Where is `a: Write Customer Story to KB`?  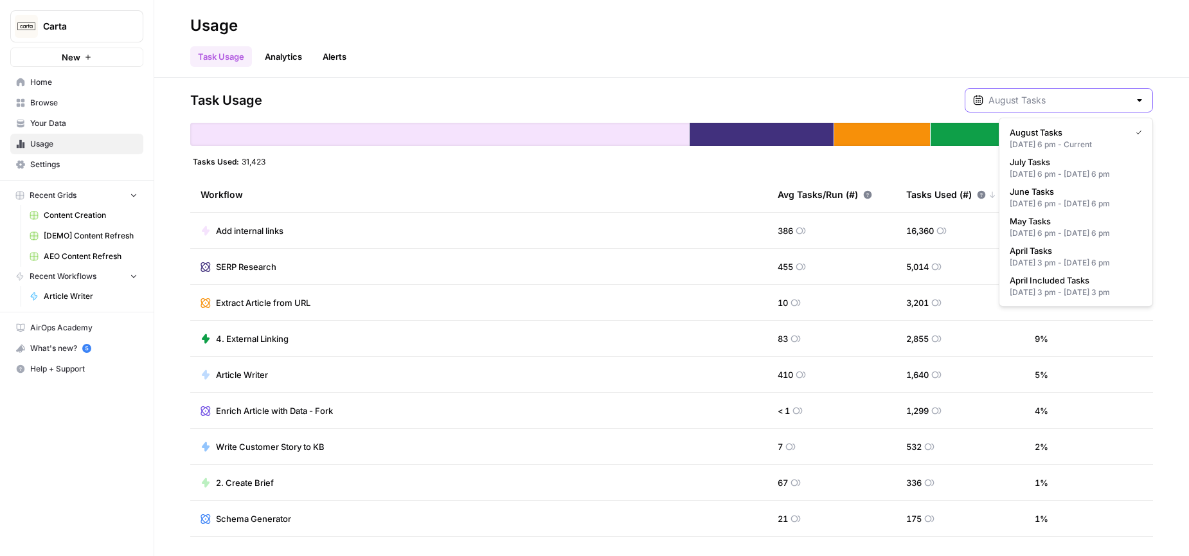
a: Write Customer Story to KB is located at coordinates (262, 447).